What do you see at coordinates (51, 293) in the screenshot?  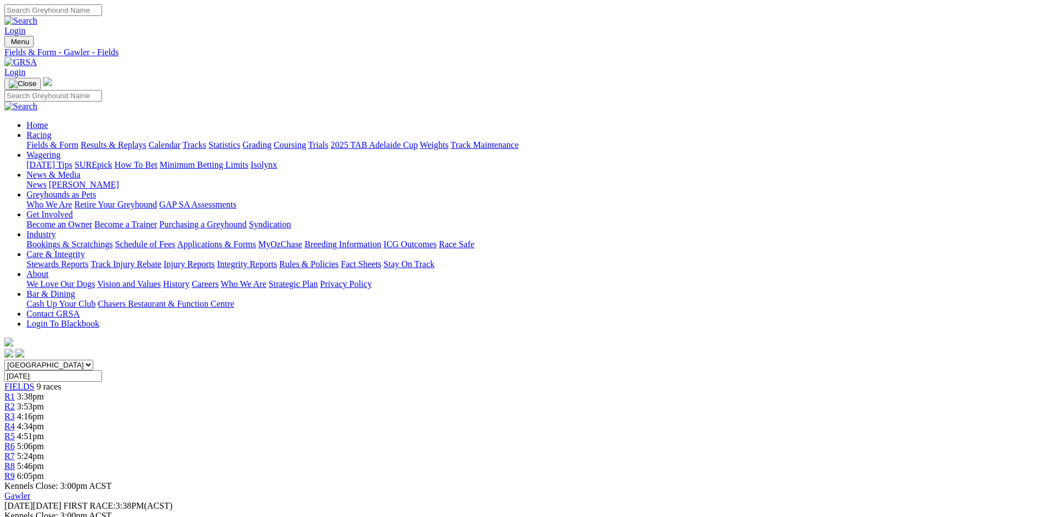 I see `a: Bar & Dining` at bounding box center [51, 293].